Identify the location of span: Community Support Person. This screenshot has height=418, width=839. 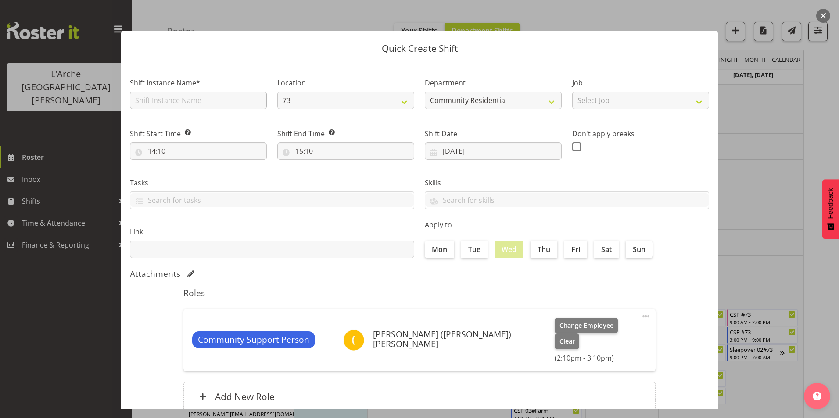
(254, 340).